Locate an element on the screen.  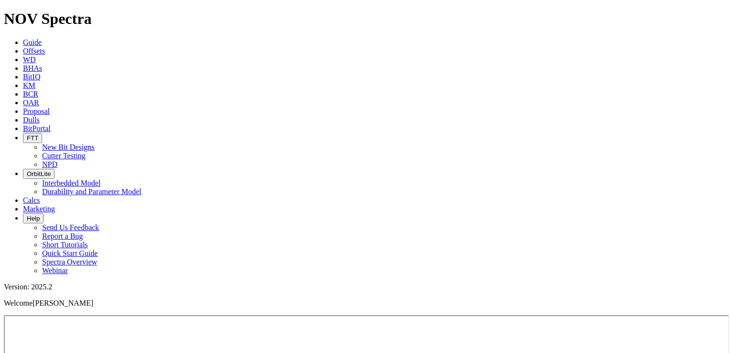
span: OAR is located at coordinates (31, 102).